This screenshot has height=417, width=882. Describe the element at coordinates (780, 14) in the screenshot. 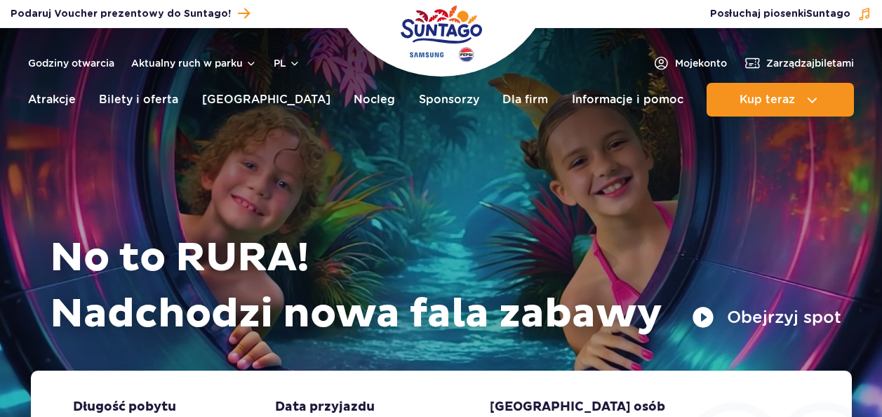

I see `span: Posłuchaj piosenki` at that location.